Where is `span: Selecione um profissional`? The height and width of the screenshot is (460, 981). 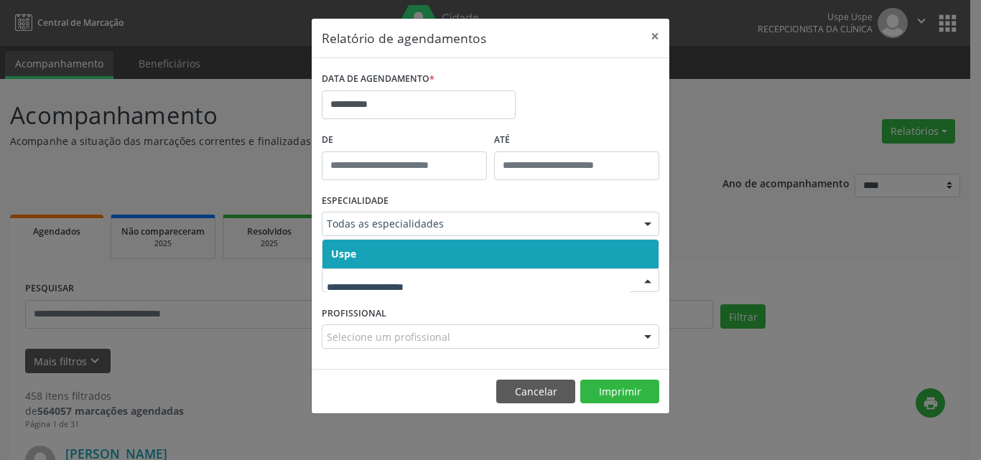 span: Selecione um profissional is located at coordinates (388, 337).